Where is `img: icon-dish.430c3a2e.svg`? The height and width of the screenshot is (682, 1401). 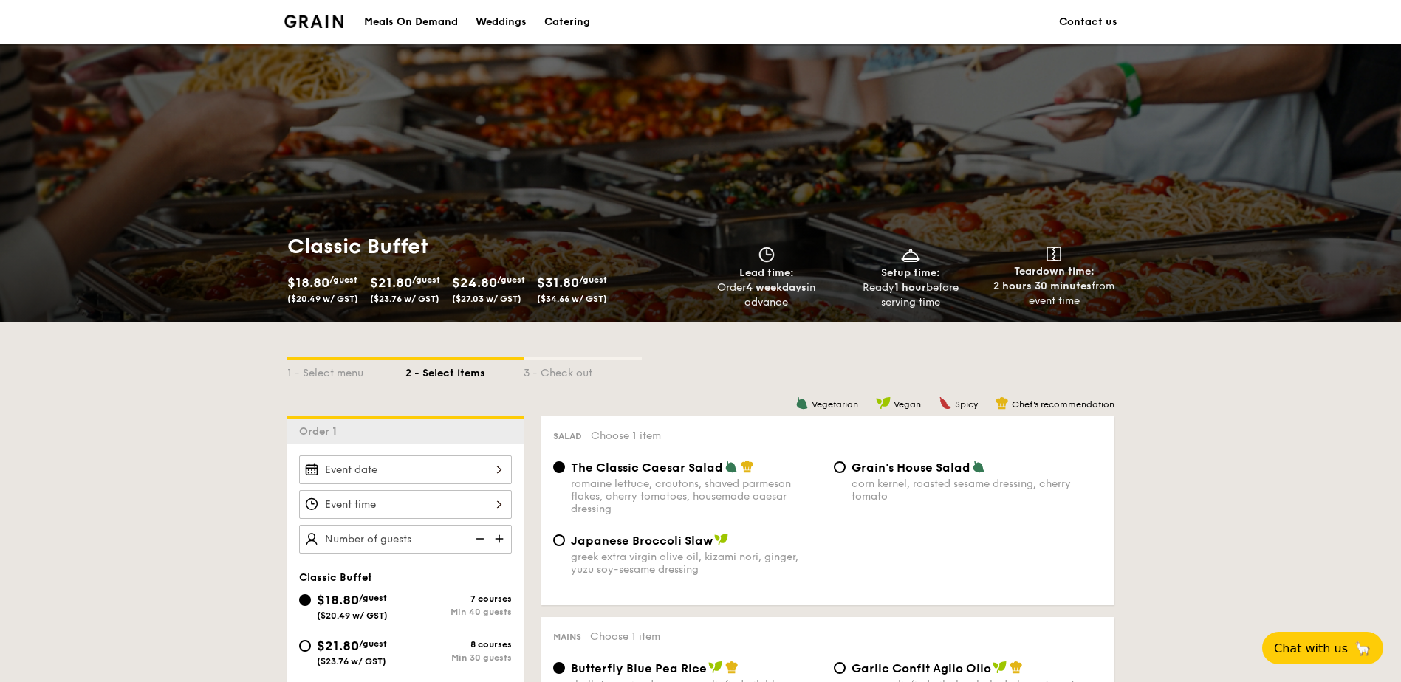
img: icon-dish.430c3a2e.svg is located at coordinates (911, 255).